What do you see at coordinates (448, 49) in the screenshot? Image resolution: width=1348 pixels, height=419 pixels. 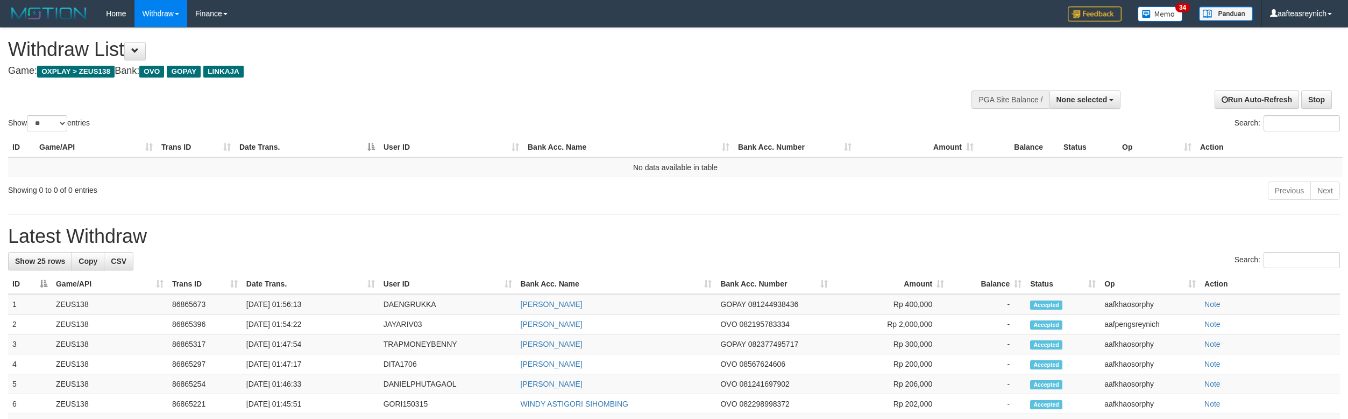 I see `h1: Withdraw List` at bounding box center [448, 49].